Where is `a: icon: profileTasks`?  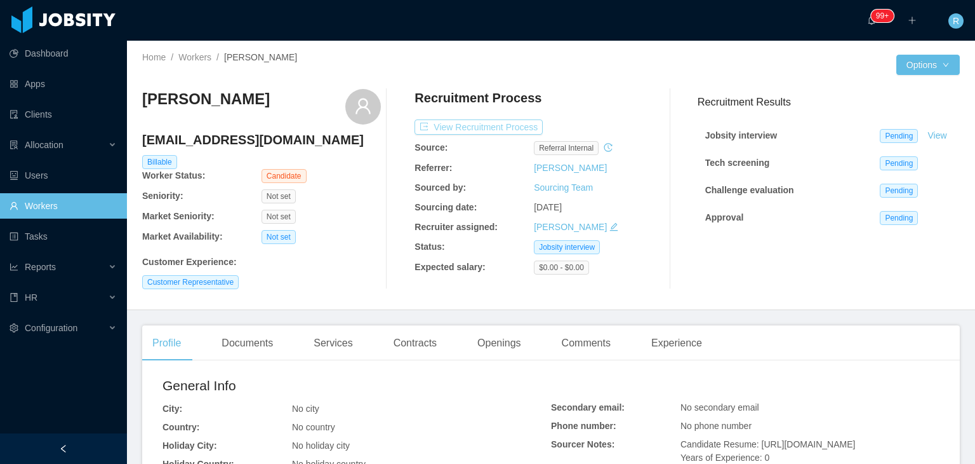
a: icon: profileTasks is located at coordinates (63, 236).